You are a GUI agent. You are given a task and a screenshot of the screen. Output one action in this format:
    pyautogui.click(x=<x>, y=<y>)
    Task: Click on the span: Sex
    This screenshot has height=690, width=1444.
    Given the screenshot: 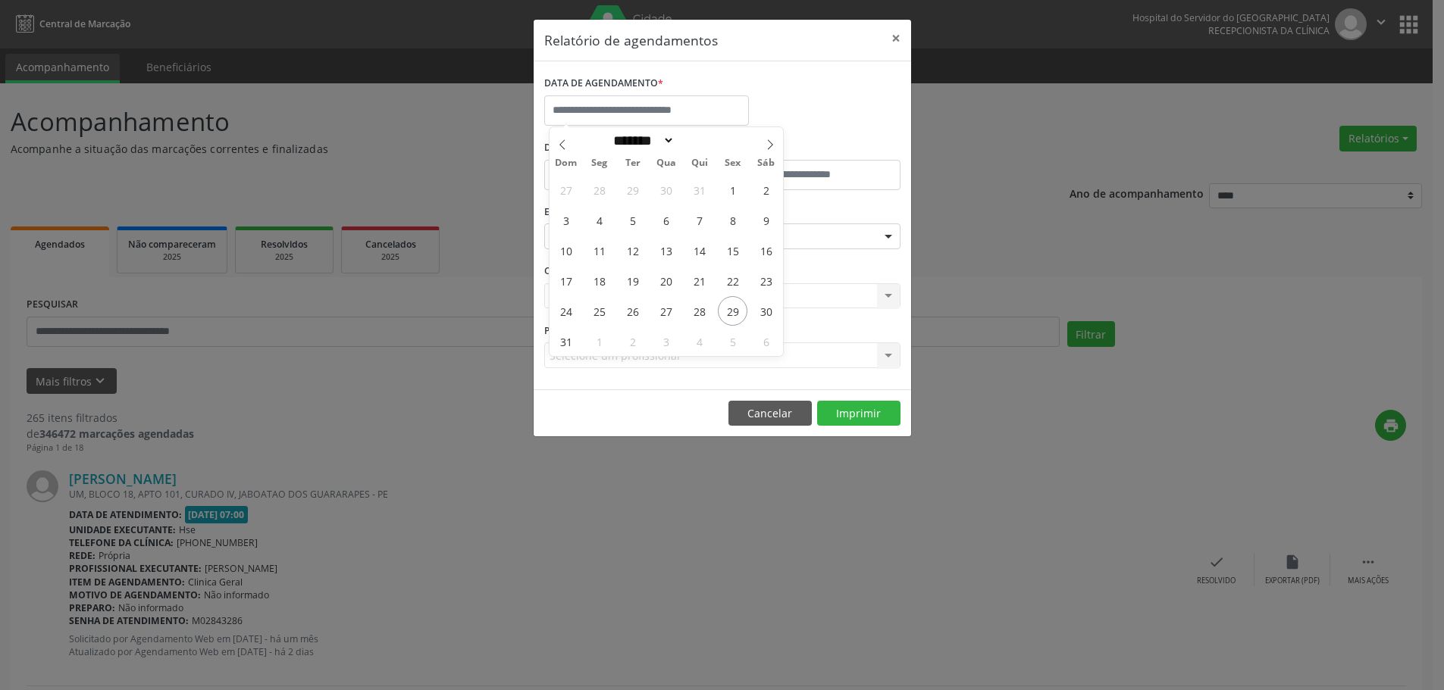 What is the action you would take?
    pyautogui.click(x=733, y=163)
    